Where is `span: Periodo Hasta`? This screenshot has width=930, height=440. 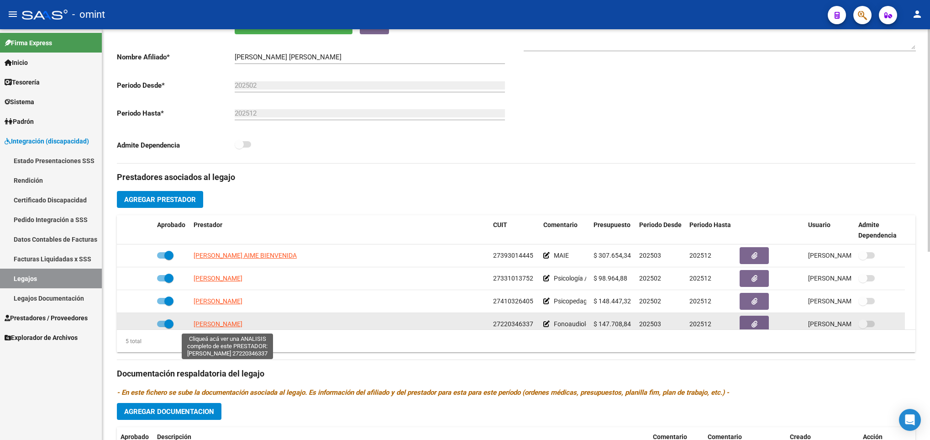 span: Periodo Hasta is located at coordinates (710, 225).